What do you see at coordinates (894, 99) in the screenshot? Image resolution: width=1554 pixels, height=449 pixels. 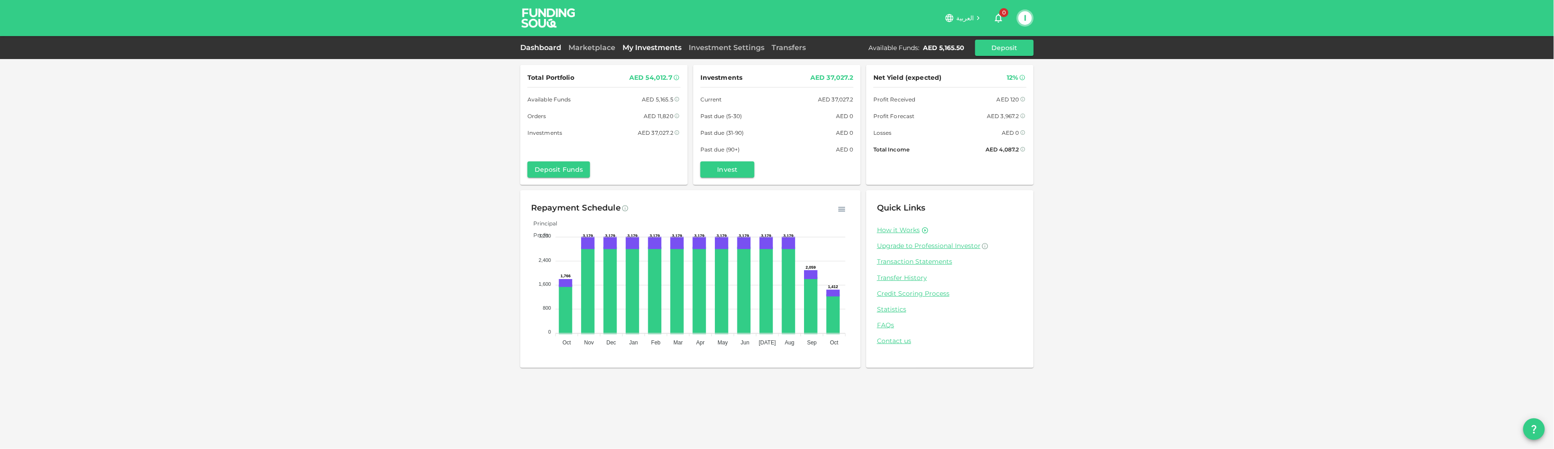 I see `span: Profit Received` at bounding box center [894, 99].